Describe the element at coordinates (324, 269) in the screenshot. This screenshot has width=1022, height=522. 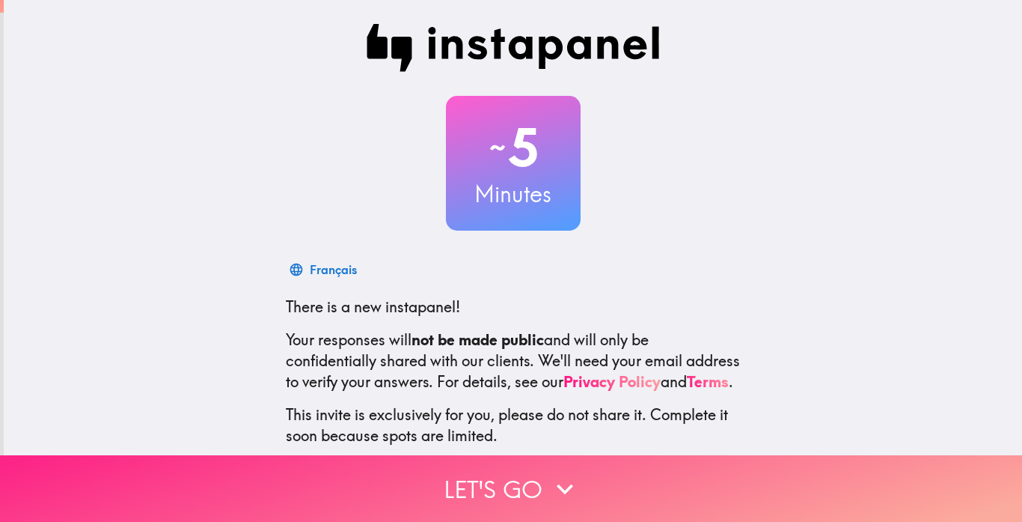
I see `button: Français` at that location.